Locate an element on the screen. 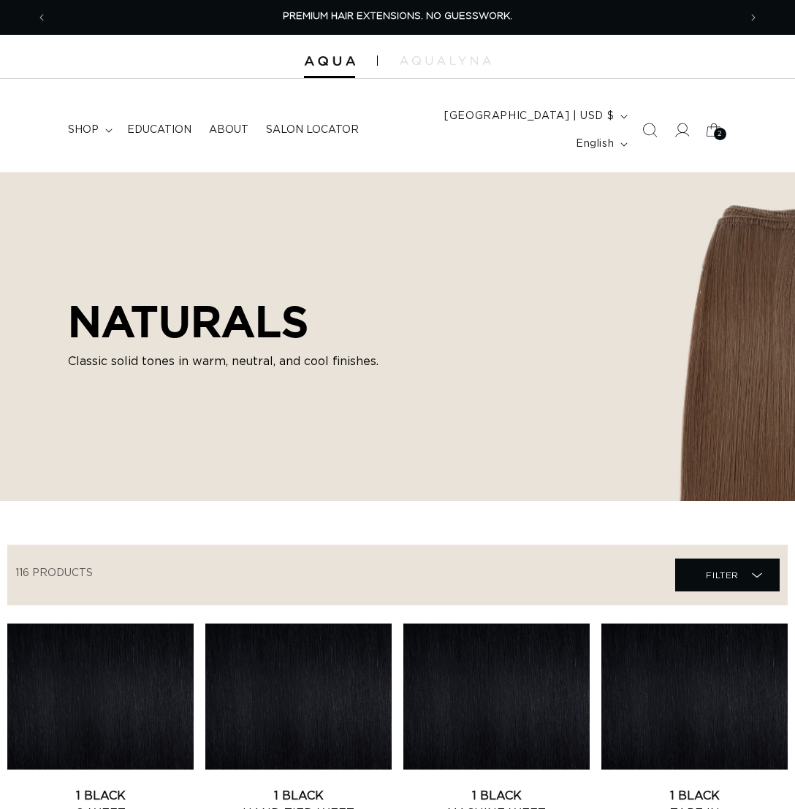 The width and height of the screenshot is (795, 809). span: Salon Locator is located at coordinates (312, 130).